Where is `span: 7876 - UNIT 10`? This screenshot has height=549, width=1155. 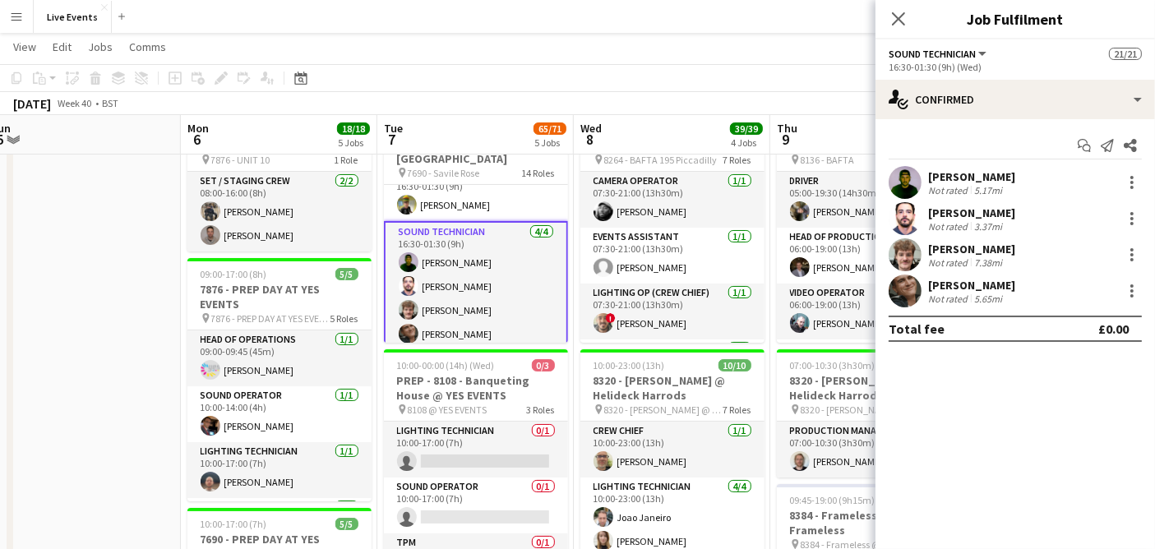 span: 7876 - UNIT 10 is located at coordinates (241, 159).